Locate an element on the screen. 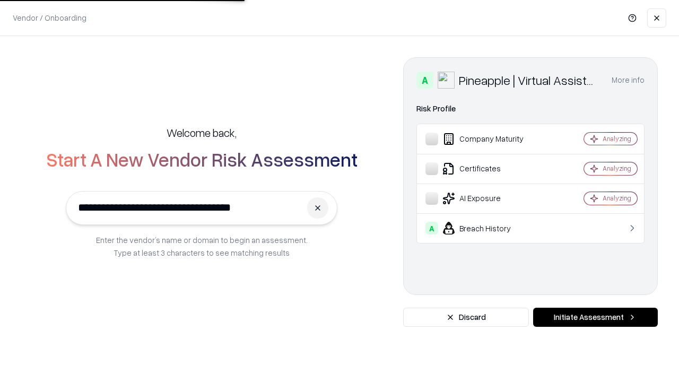 This screenshot has height=382, width=679. button: Initiate Assessment is located at coordinates (595, 317).